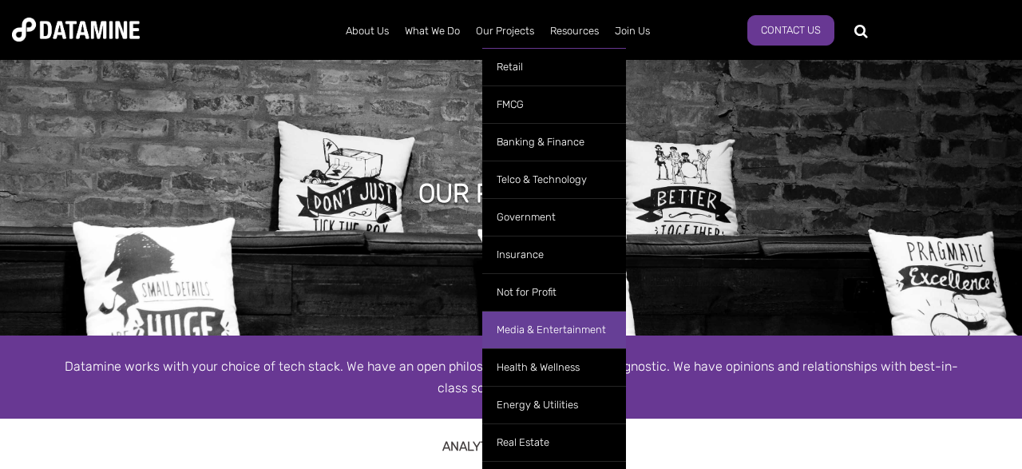 This screenshot has height=469, width=1022. What do you see at coordinates (554, 216) in the screenshot?
I see `a: Government` at bounding box center [554, 216].